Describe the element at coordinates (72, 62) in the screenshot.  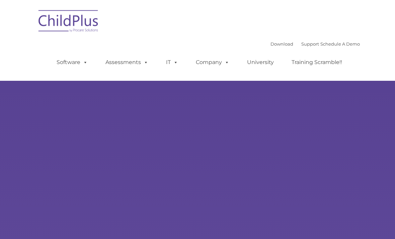
I see `a: Software` at that location.